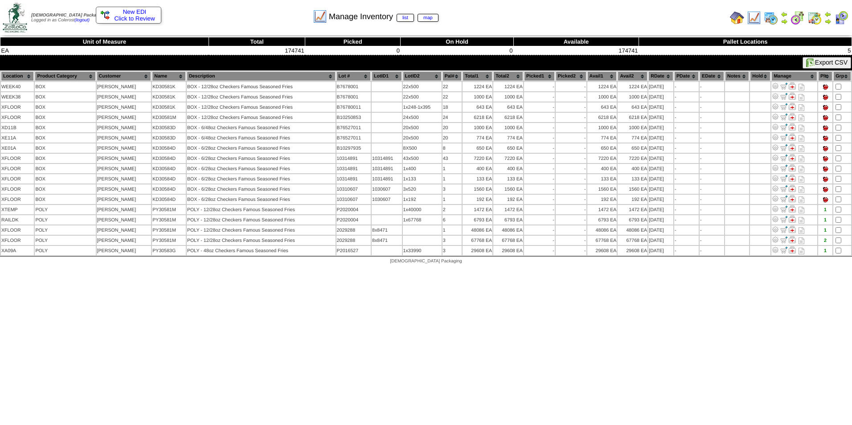 The image size is (852, 425). Describe the element at coordinates (770, 18) in the screenshot. I see `img: calendarprod.gif` at that location.